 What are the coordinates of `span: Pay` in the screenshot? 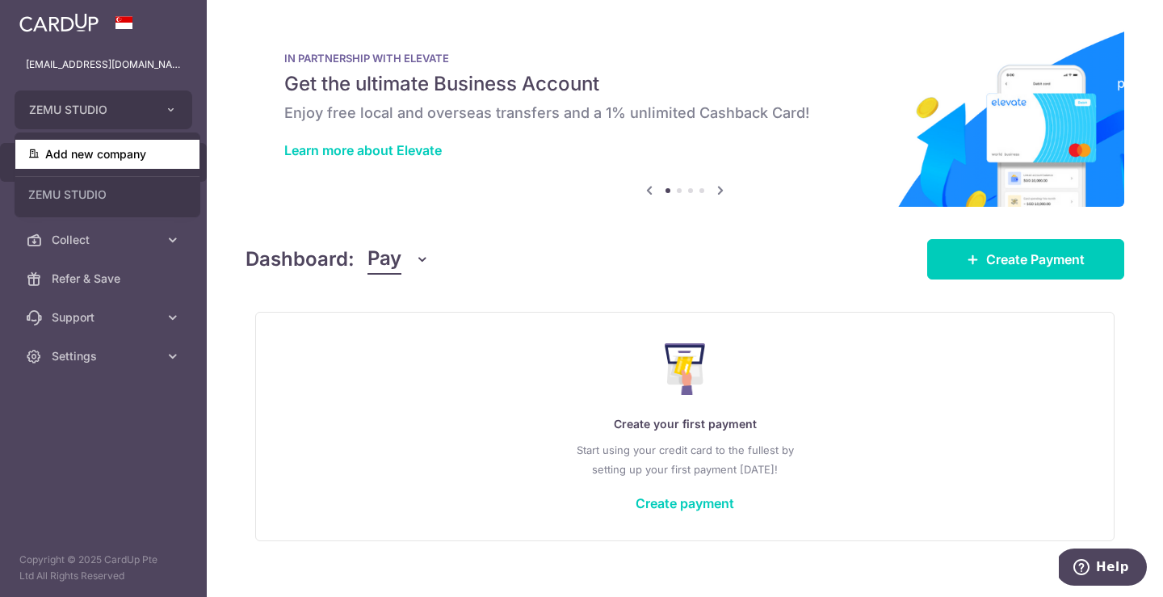 It's located at (384, 259).